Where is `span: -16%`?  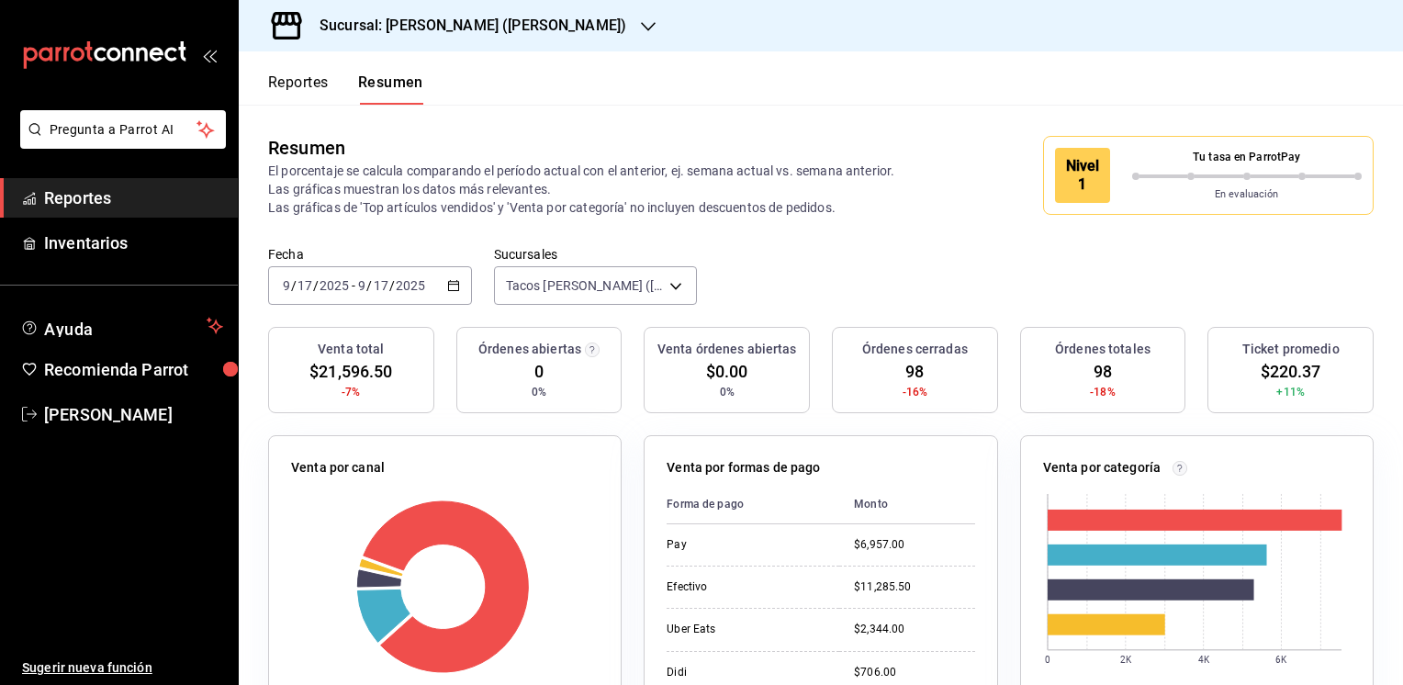 span: -16% is located at coordinates (915, 392).